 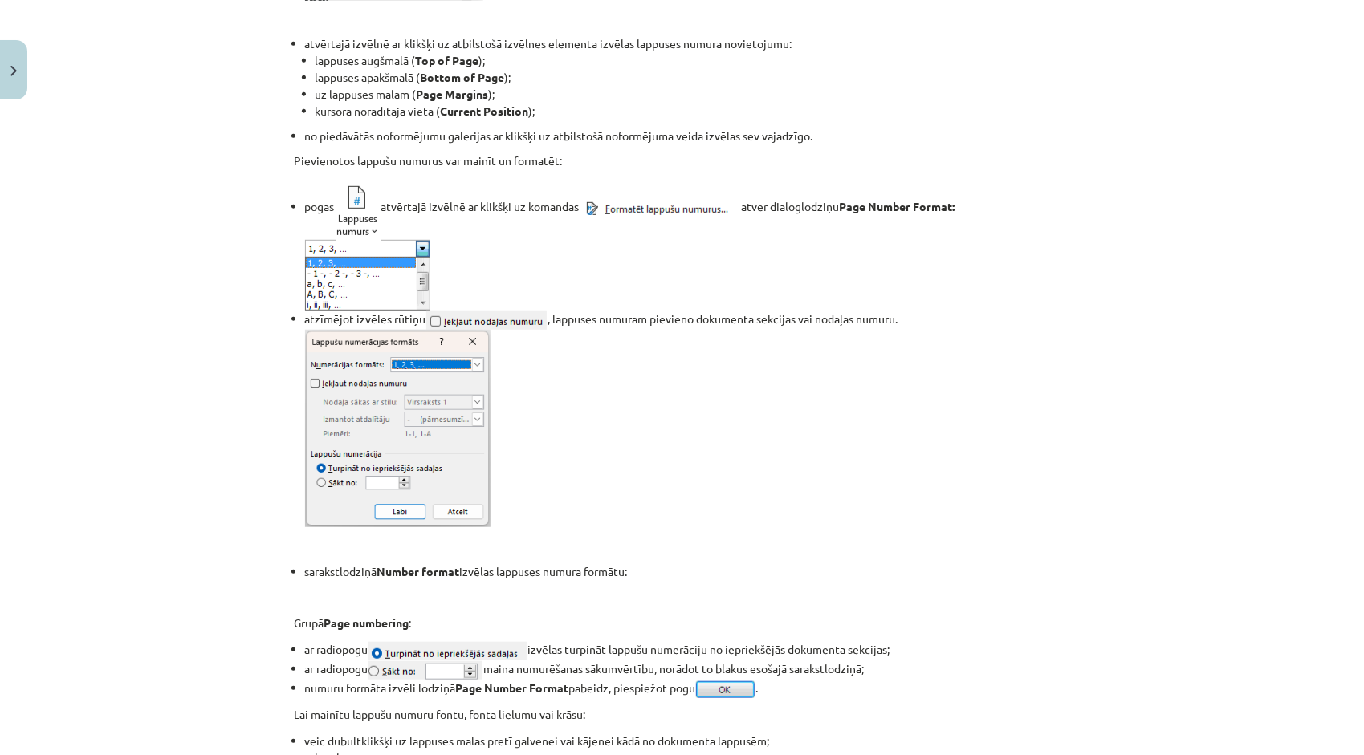 What do you see at coordinates (630, 239) in the screenshot?
I see `b: Page Number Format:` at bounding box center [630, 239].